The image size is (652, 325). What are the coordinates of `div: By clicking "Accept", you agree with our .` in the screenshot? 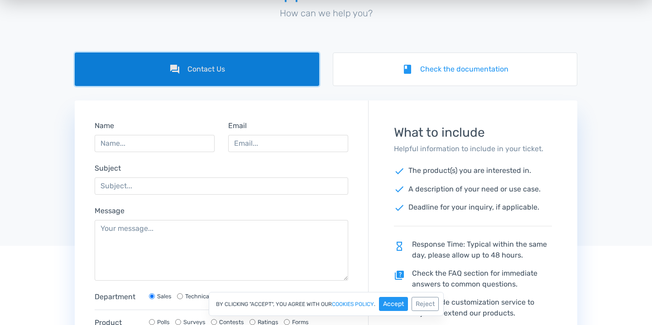 It's located at (326, 304).